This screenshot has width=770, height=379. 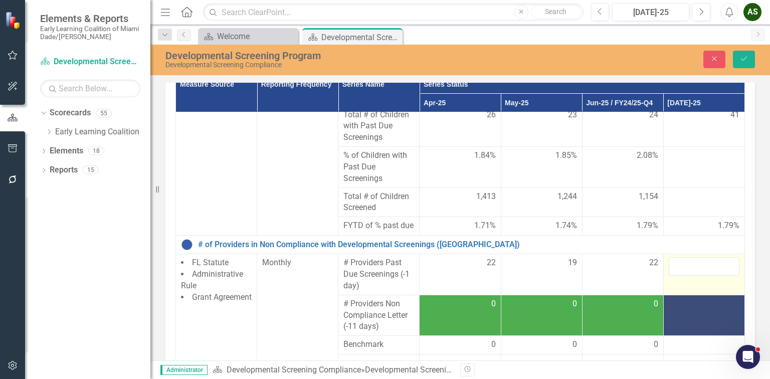 What do you see at coordinates (248, 36) in the screenshot?
I see `a: Welcome` at bounding box center [248, 36].